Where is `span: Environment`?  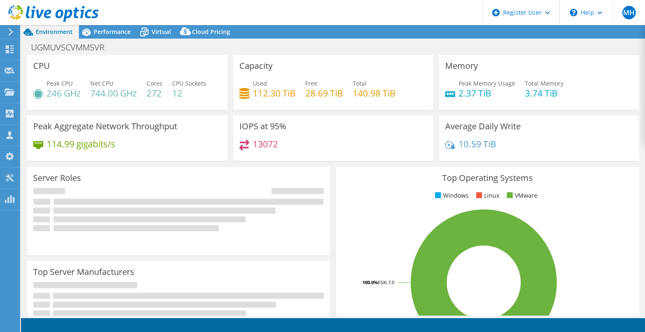
span: Environment is located at coordinates (54, 31).